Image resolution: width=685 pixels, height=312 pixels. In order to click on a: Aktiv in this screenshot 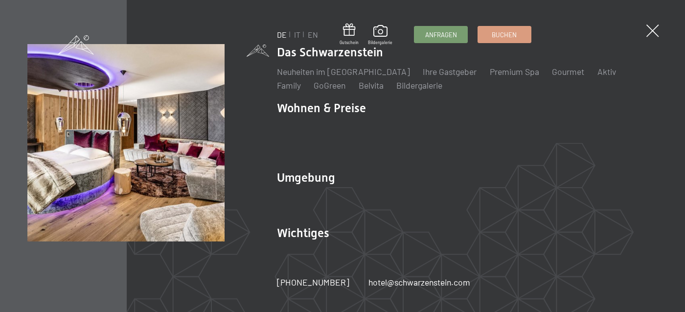, I will do `click(607, 71)`.